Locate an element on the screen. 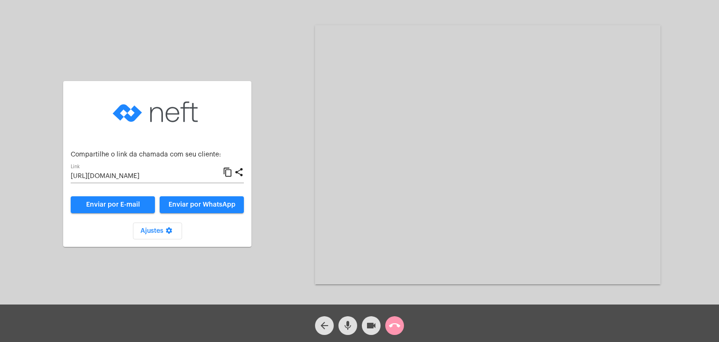 The image size is (719, 342). a: Enviar por E-mail is located at coordinates (113, 204).